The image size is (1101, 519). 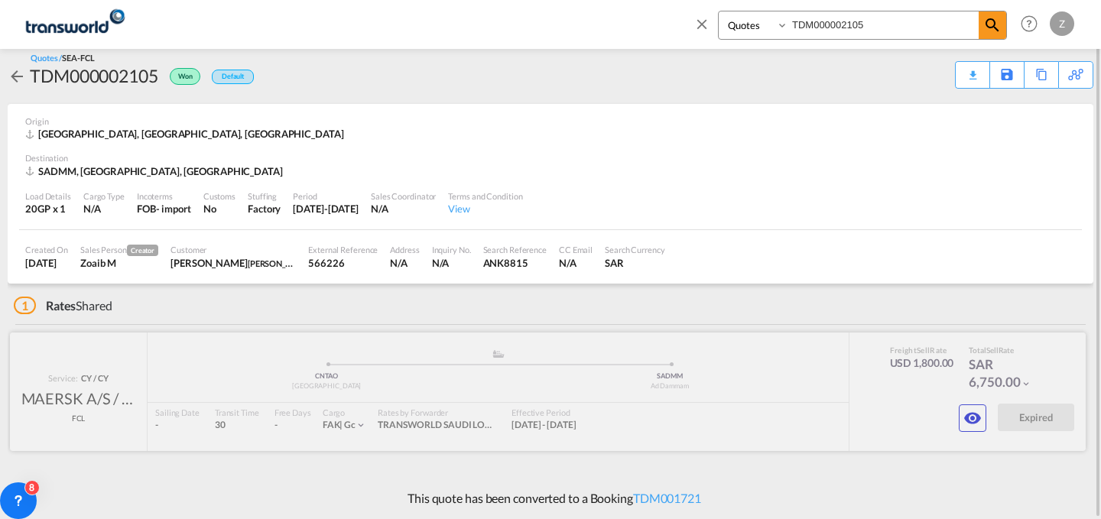 What do you see at coordinates (63, 57) in the screenshot?
I see `div: Quotes /SEA-FCL` at bounding box center [63, 57].